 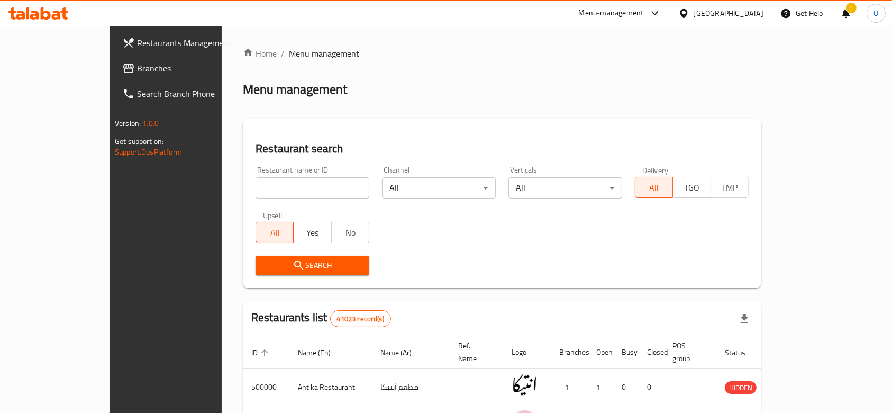 I want to click on a: Search Branch Phone, so click(x=186, y=94).